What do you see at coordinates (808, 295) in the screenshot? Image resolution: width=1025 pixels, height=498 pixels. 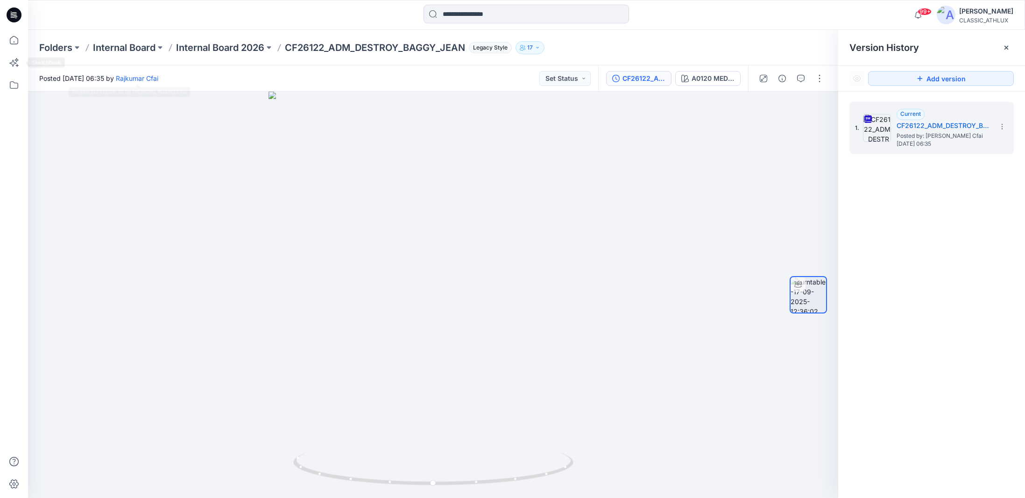 I see `img: turntable-17-09-2025-12:36:02` at bounding box center [808, 295].